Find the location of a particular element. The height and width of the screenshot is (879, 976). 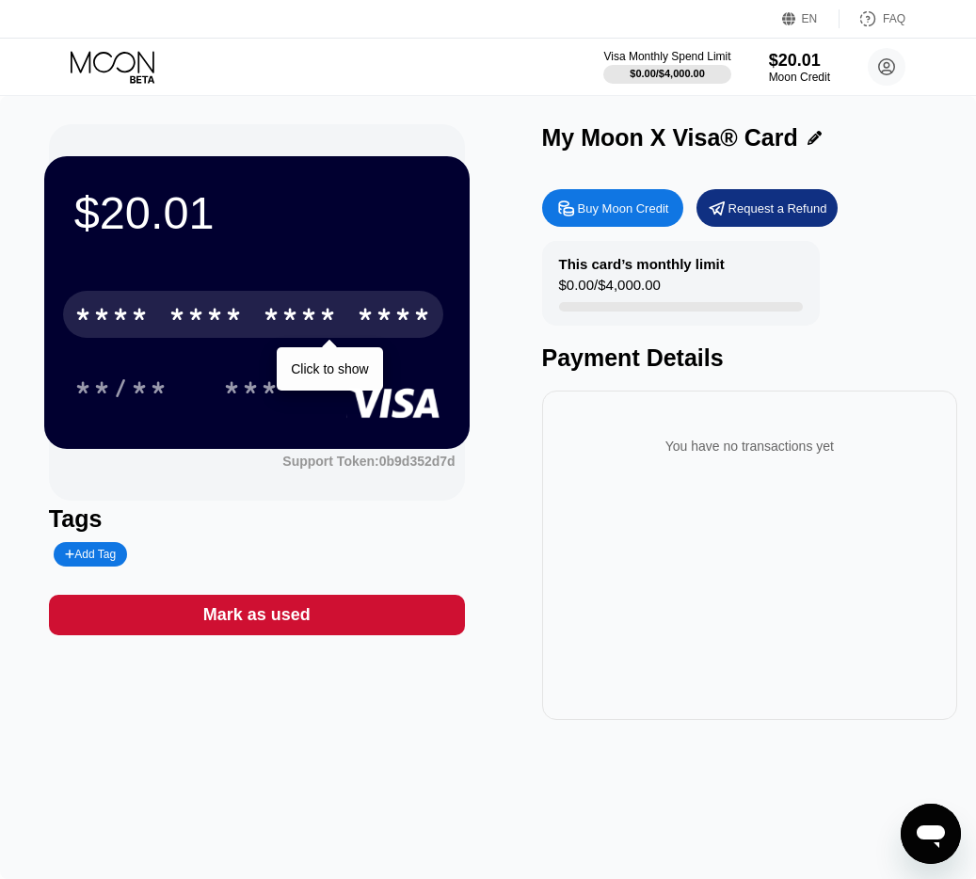

div: My Moon X Visa® Card is located at coordinates (670, 137).